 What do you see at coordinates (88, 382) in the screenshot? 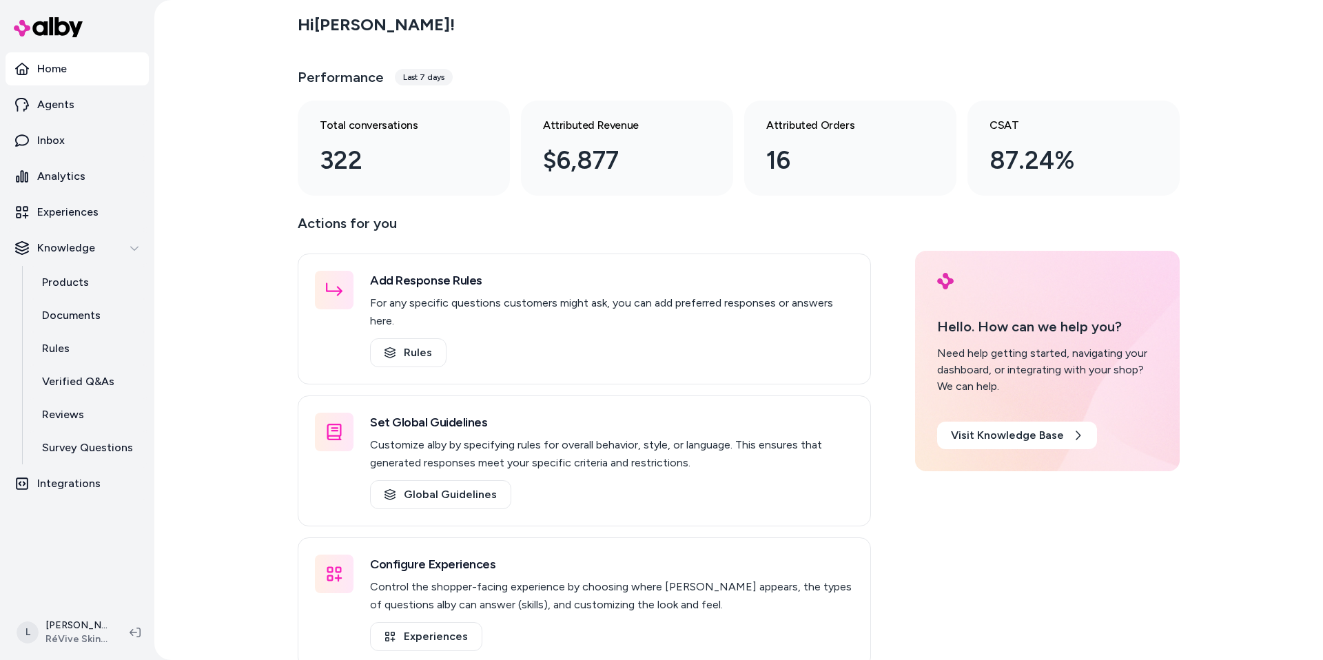
I see `a: Verified Q&As` at bounding box center [88, 382].